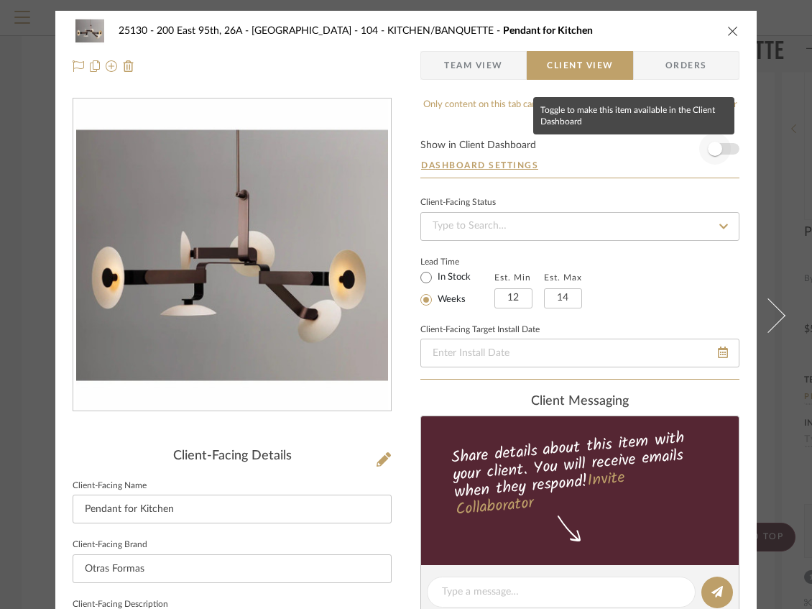 The image size is (812, 609). I want to click on div: Share details about this item with your client. You will receive emails when they respond!, so click(580, 474).